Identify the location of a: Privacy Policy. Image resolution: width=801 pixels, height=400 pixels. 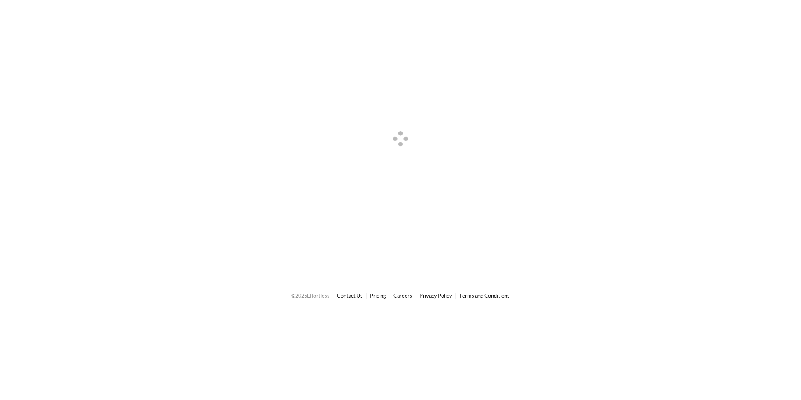
(436, 295).